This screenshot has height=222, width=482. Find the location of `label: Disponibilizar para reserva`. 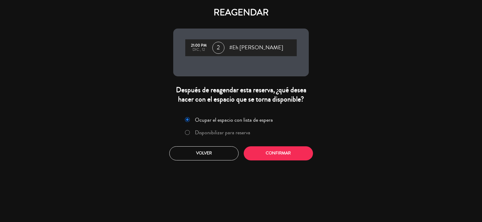

label: Disponibilizar para reserva is located at coordinates (222, 133).